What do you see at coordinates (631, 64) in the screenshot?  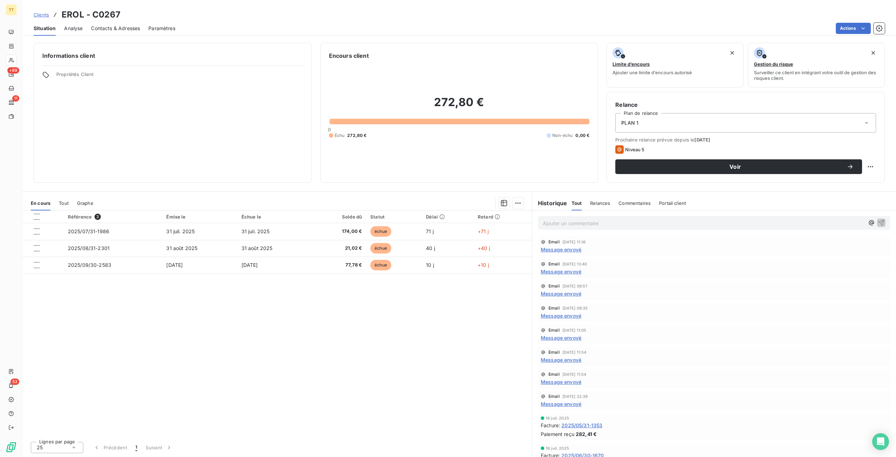 I see `span: Limite d’encours` at bounding box center [631, 64].